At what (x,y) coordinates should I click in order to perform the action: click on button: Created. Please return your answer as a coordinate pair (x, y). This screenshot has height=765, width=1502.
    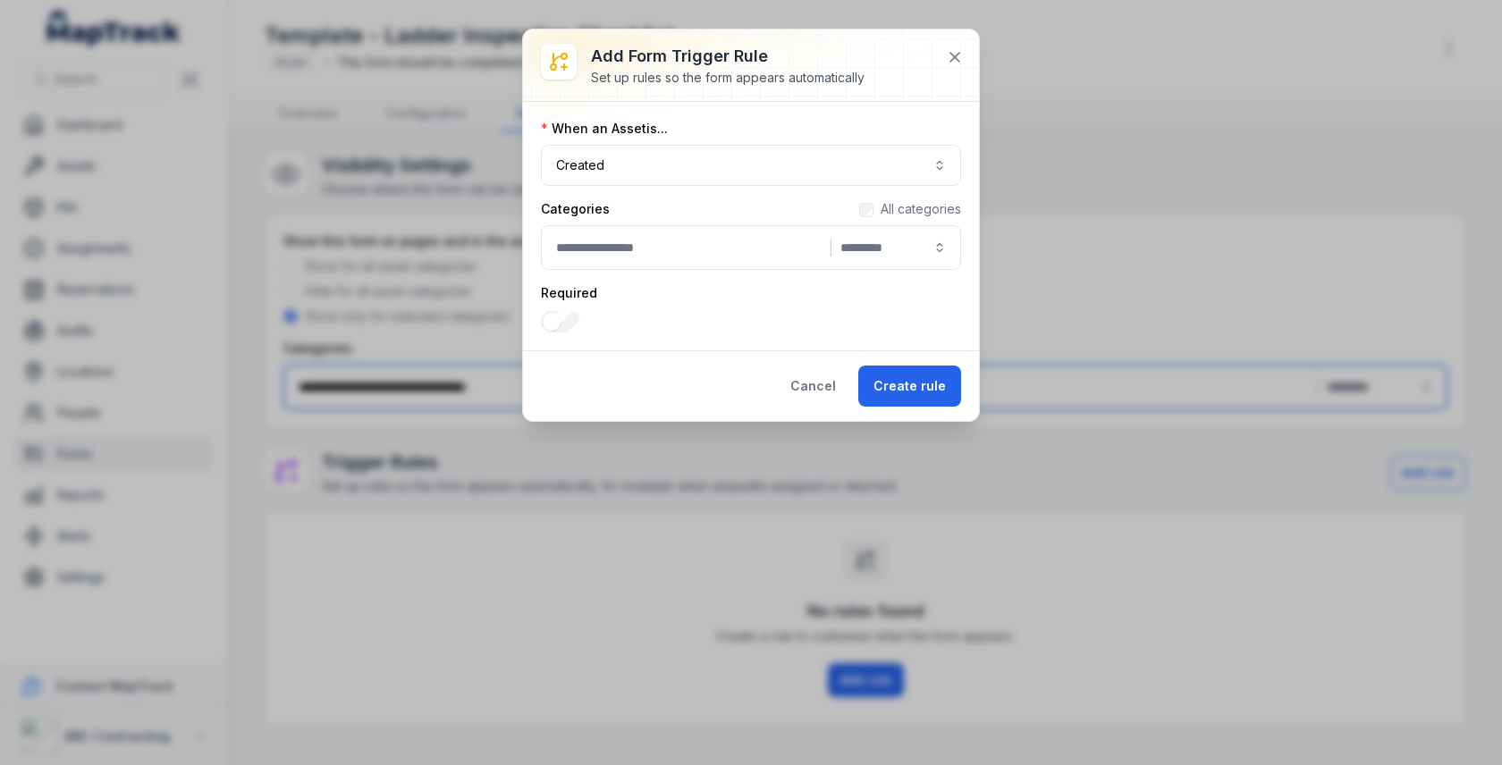
    Looking at the image, I should click on (751, 165).